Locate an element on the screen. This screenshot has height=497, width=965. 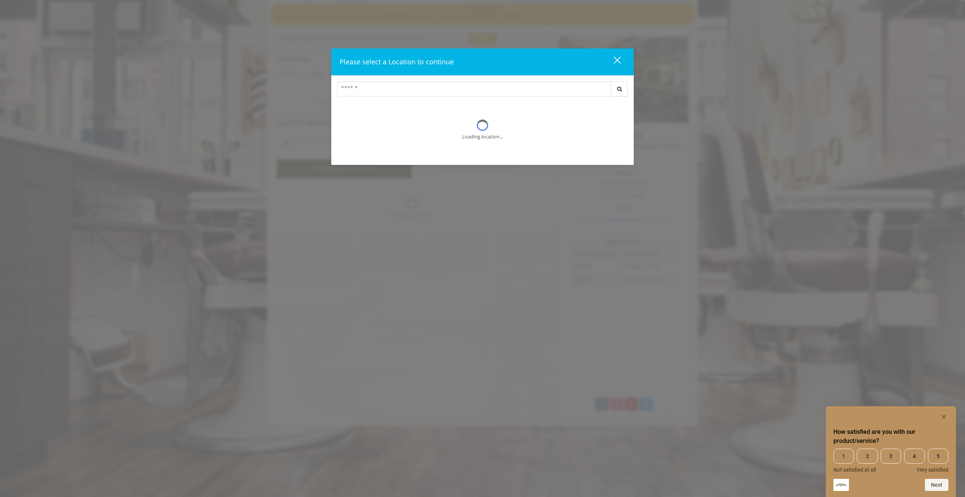
div: Center Select is located at coordinates (483, 91).